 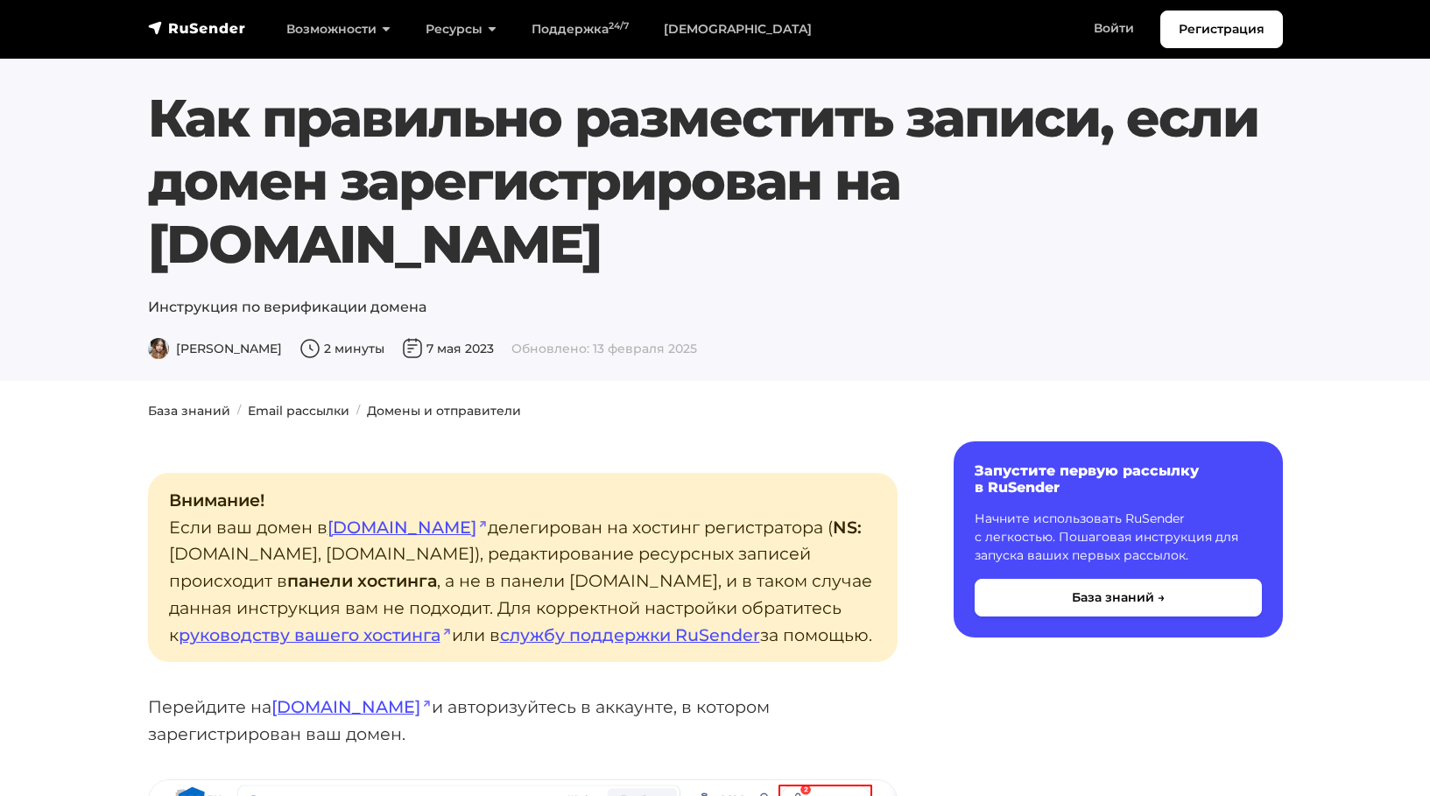 I want to click on a: Домены и отправители, so click(x=444, y=411).